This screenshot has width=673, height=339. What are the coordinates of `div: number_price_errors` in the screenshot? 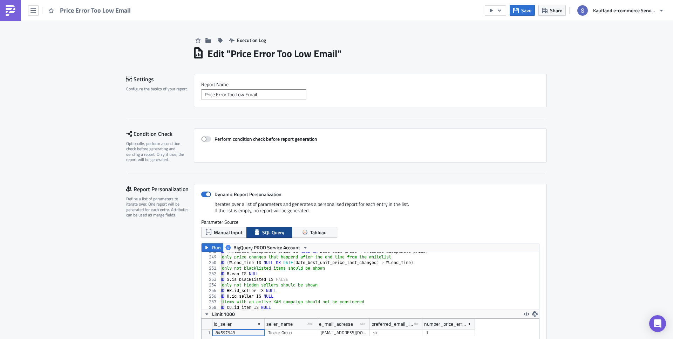 It's located at (445, 324).